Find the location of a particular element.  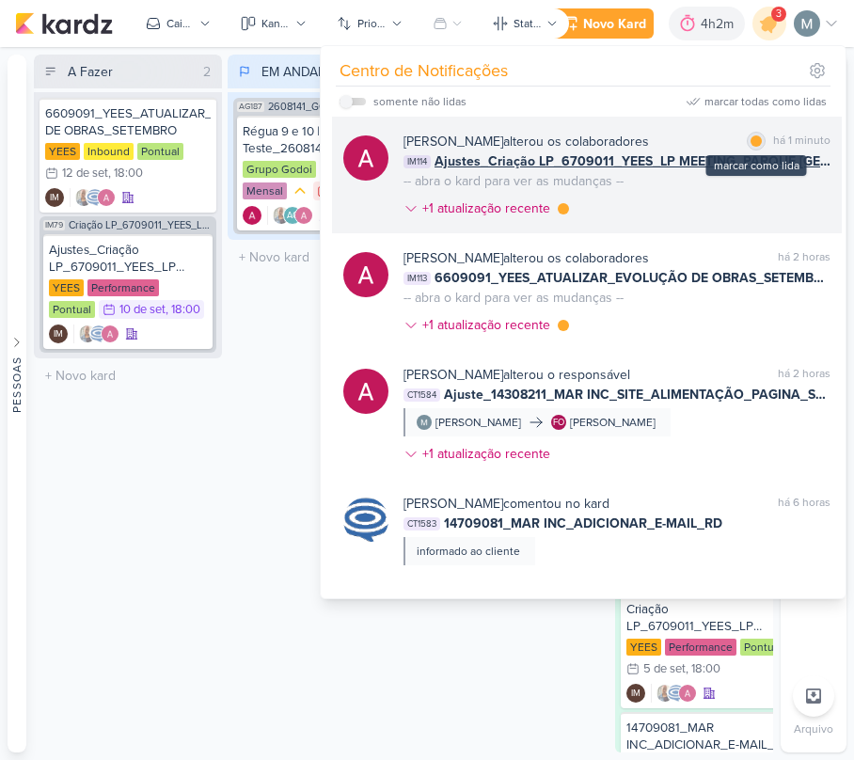

div: Criador(a): Alessandra Gomes is located at coordinates (252, 215).